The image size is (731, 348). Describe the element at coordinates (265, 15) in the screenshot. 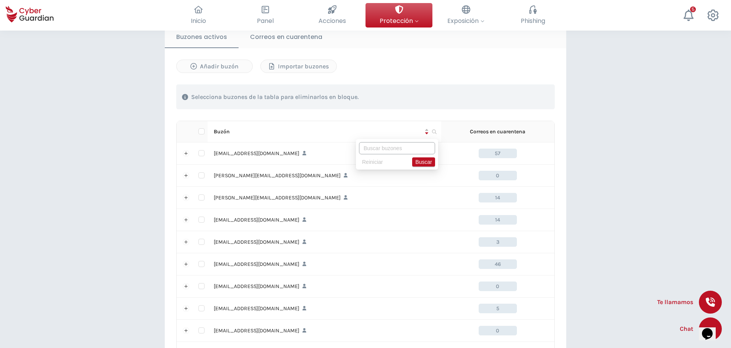

I see `button: Panel` at that location.